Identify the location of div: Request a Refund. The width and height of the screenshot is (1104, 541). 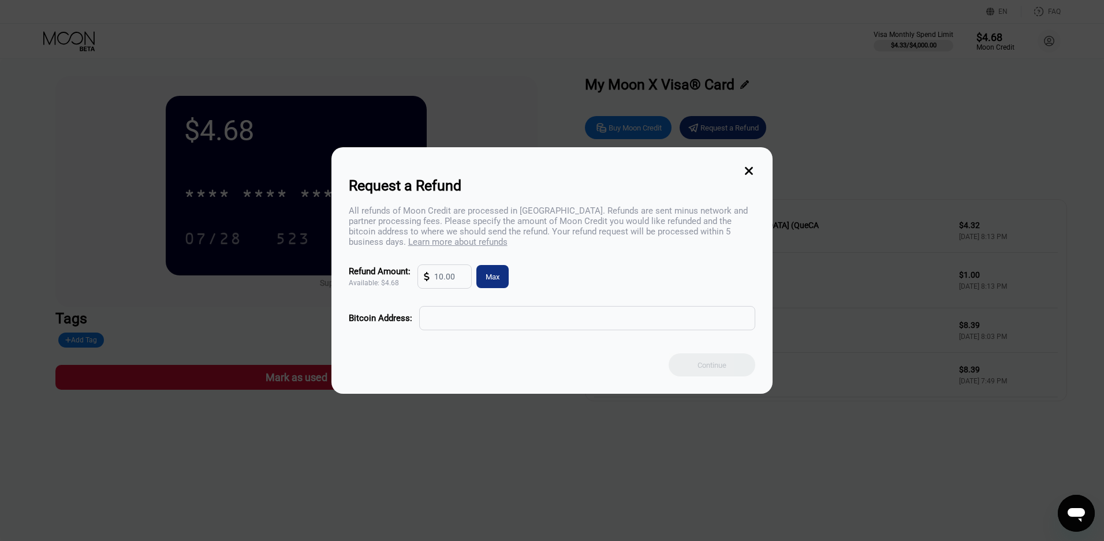
(552, 185).